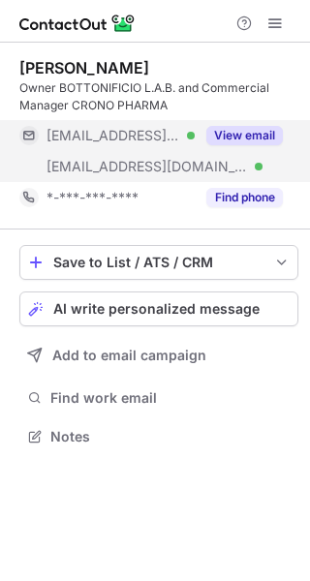 This screenshot has height=581, width=310. Describe the element at coordinates (129, 355) in the screenshot. I see `span: Add to email campaign` at that location.